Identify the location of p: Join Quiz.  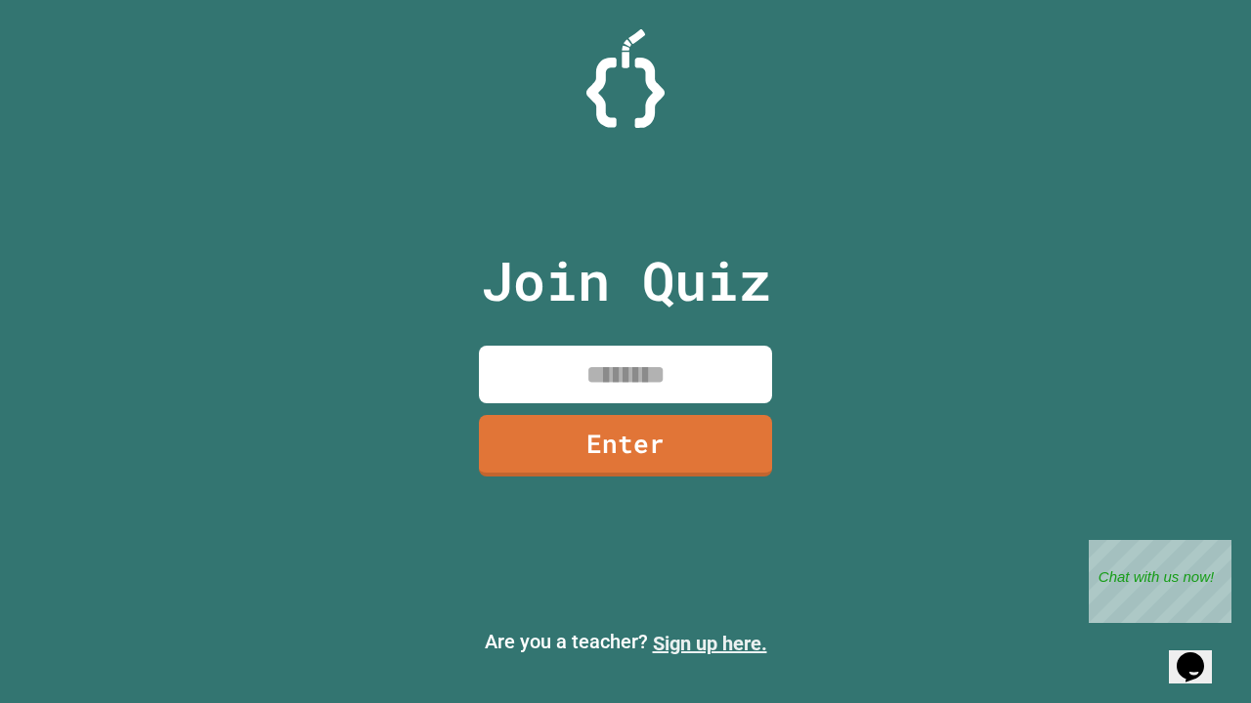
(625, 280).